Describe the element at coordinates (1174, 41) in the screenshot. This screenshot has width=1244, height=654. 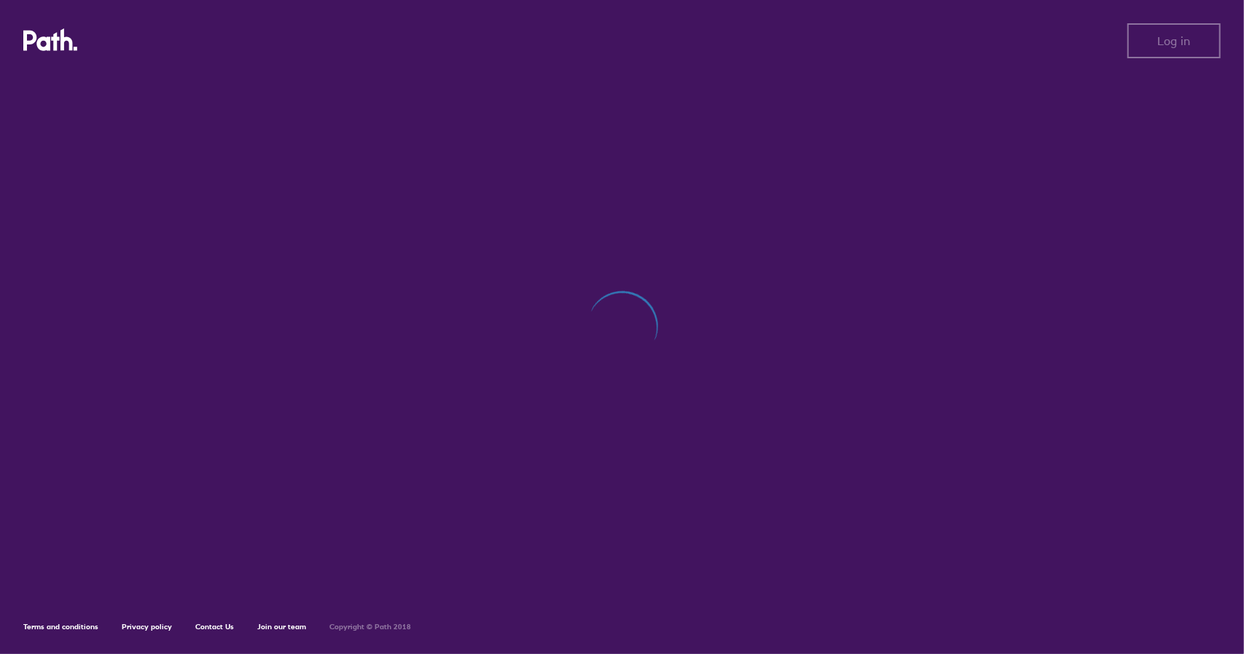
I see `span: Log in` at that location.